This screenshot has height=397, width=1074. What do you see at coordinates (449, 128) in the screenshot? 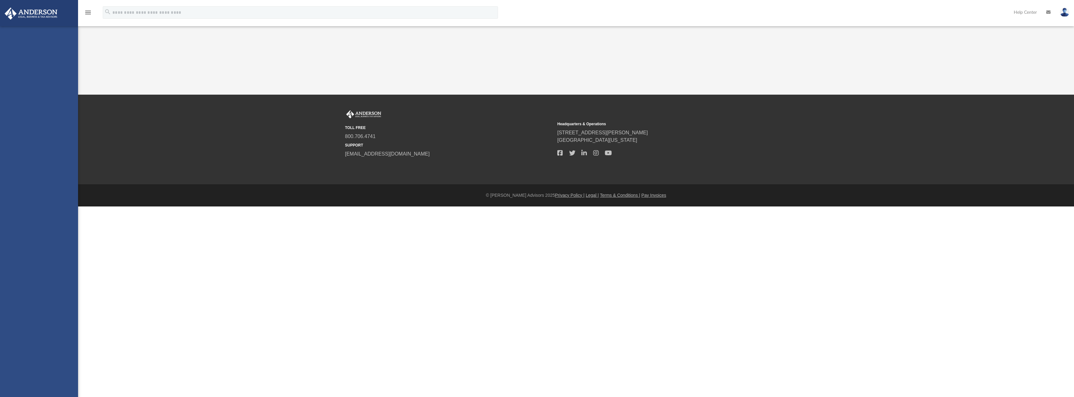
I see `small: TOLL FREE` at bounding box center [449, 128].